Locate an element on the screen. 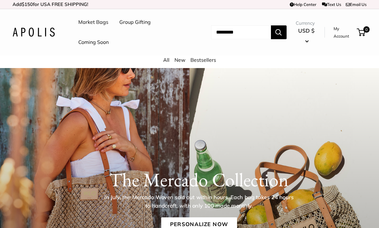  img: Apolis is located at coordinates (34, 32).